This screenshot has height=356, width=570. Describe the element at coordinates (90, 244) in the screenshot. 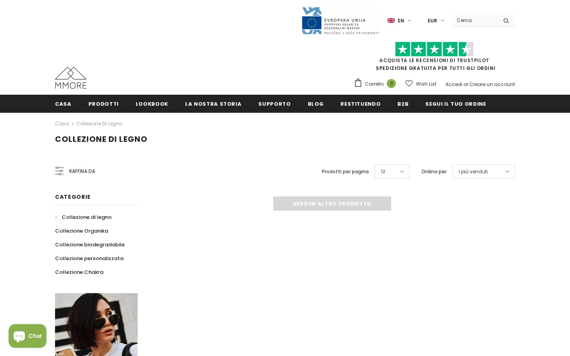

I see `span: Collezione biodegradabile` at that location.